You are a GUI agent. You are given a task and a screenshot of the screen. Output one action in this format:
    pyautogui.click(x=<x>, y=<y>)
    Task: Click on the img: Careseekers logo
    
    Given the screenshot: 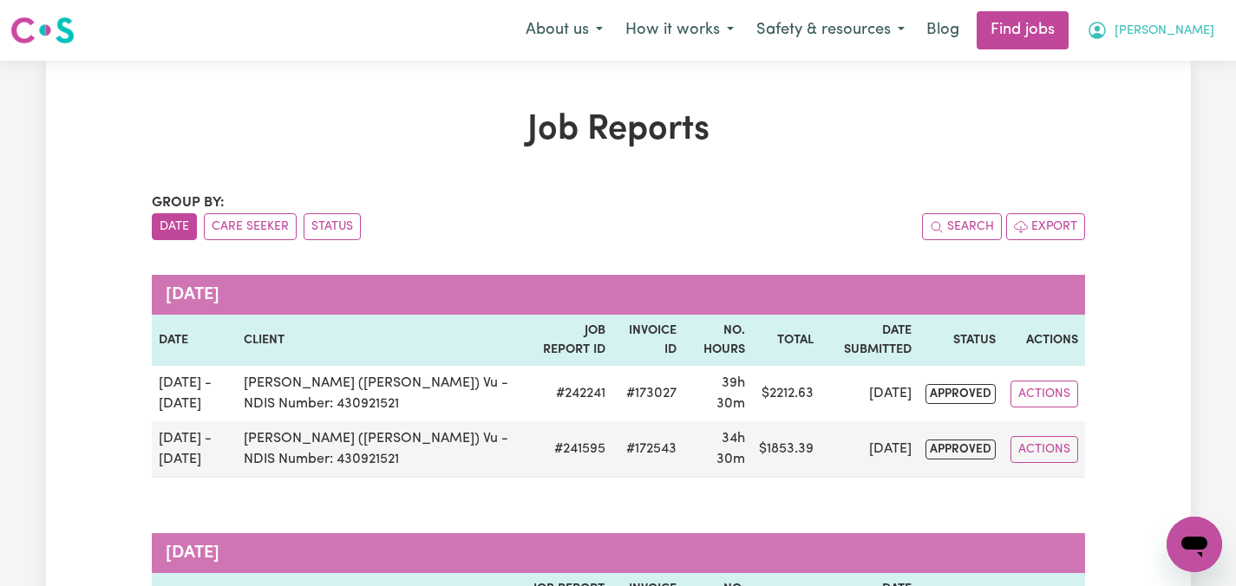 What is the action you would take?
    pyautogui.click(x=42, y=30)
    